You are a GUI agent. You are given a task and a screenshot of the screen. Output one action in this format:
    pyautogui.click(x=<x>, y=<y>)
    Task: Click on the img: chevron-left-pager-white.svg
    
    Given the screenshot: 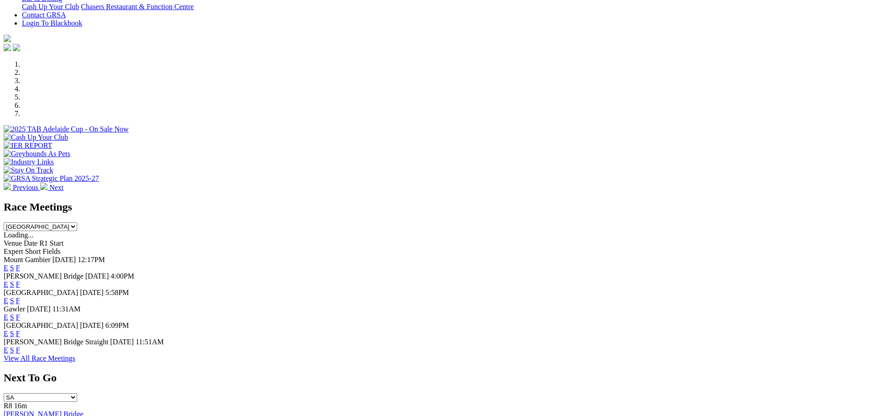 What is the action you would take?
    pyautogui.click(x=7, y=186)
    